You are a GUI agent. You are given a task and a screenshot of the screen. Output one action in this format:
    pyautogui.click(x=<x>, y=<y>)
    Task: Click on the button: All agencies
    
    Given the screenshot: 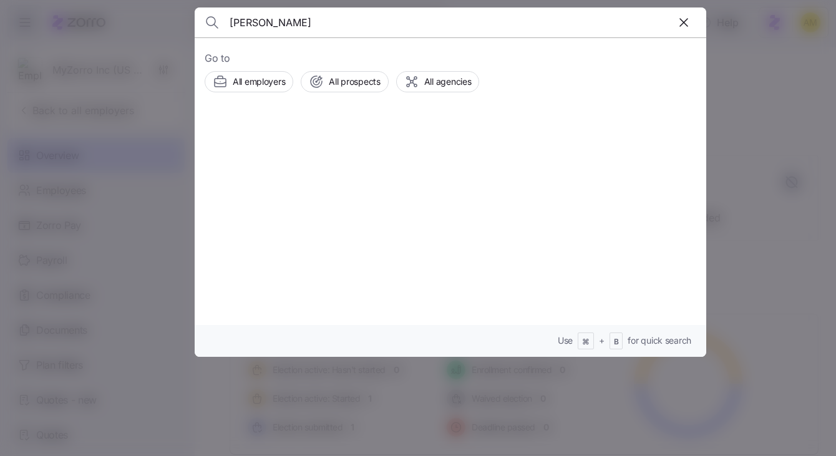 What is the action you would take?
    pyautogui.click(x=438, y=82)
    